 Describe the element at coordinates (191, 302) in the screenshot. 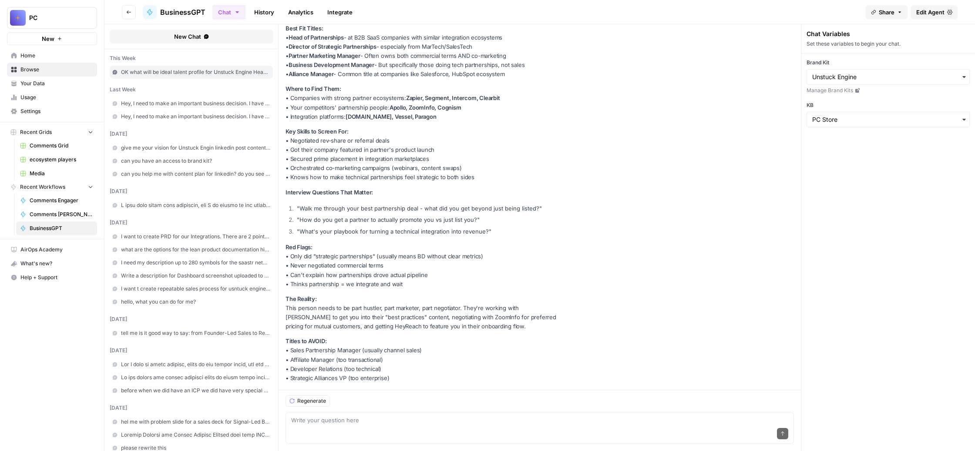

I see `a: hello, what you can do for me?` at that location.